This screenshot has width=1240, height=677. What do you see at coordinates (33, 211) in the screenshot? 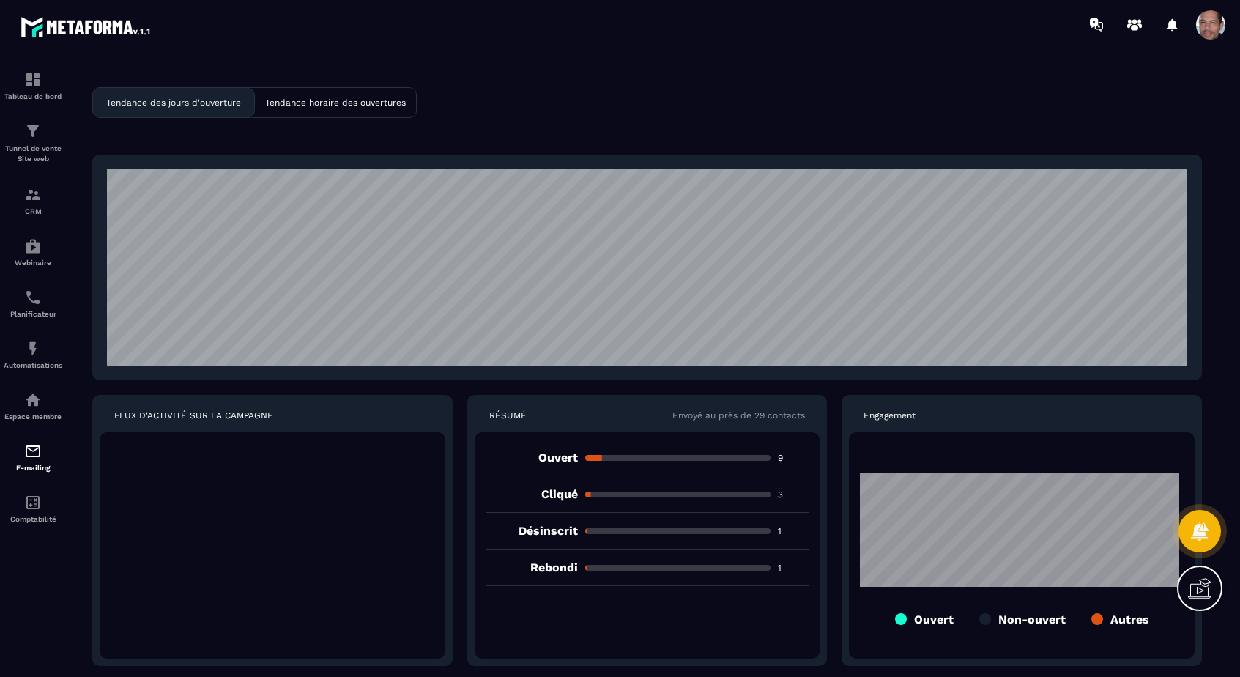
I see `p: CRM` at bounding box center [33, 211].